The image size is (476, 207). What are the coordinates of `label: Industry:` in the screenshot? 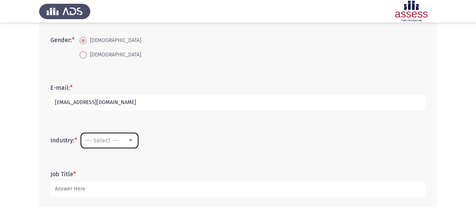 It's located at (64, 140).